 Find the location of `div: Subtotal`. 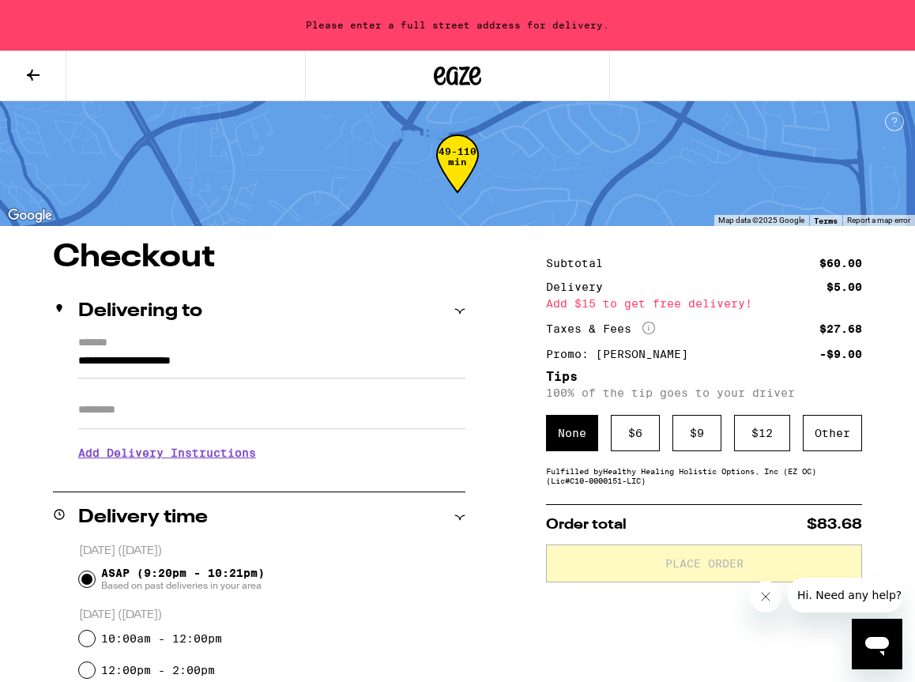

div: Subtotal is located at coordinates (580, 263).